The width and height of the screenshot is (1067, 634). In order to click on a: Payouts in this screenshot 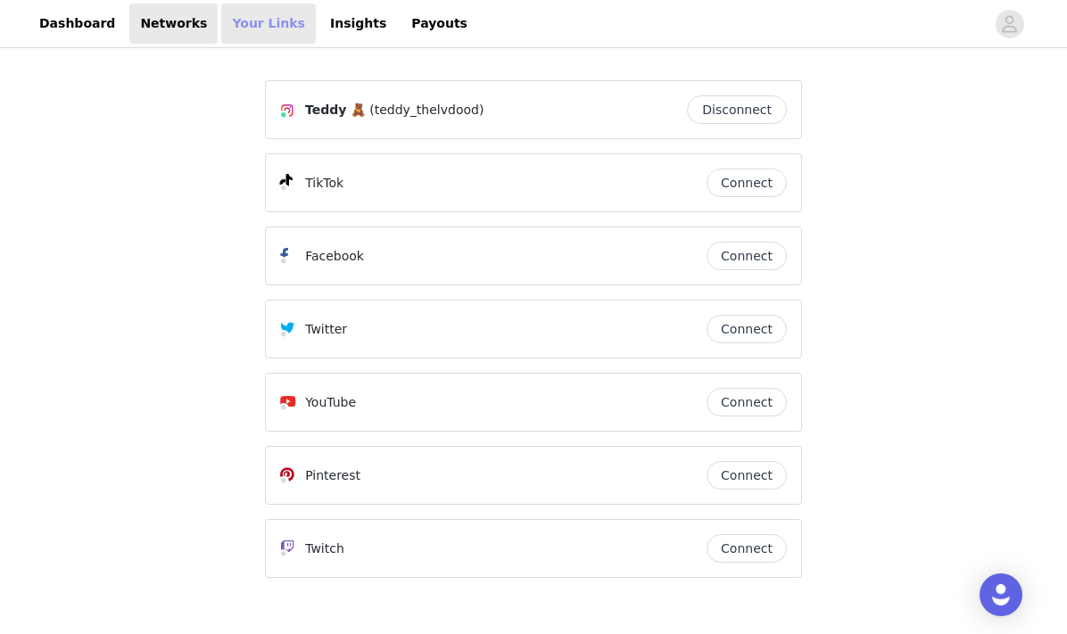, I will do `click(439, 23)`.